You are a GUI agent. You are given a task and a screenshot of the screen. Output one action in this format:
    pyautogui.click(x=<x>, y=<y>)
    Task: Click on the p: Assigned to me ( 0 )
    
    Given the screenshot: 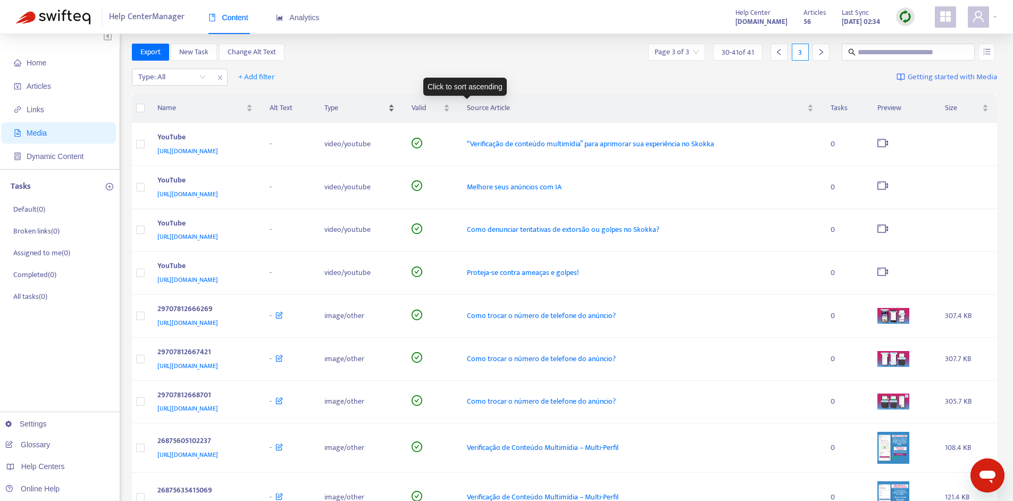 What is the action you would take?
    pyautogui.click(x=41, y=253)
    